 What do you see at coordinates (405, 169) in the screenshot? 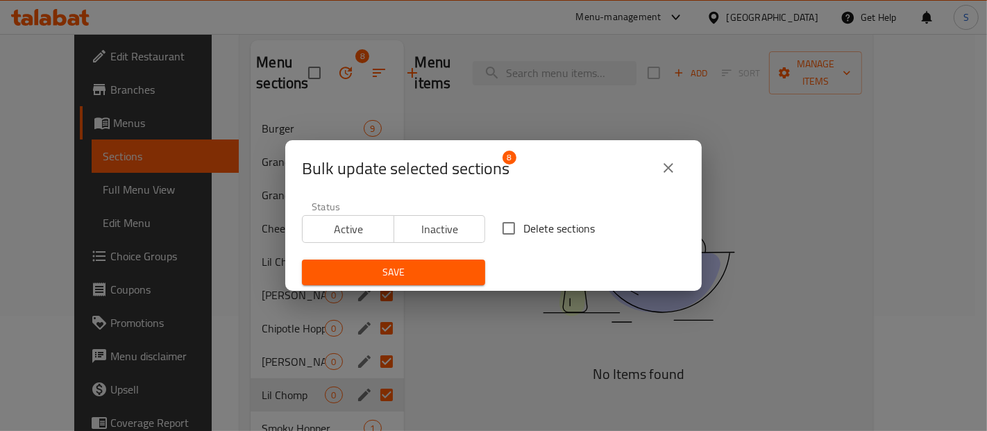
I see `span: Selected section count` at bounding box center [405, 169].